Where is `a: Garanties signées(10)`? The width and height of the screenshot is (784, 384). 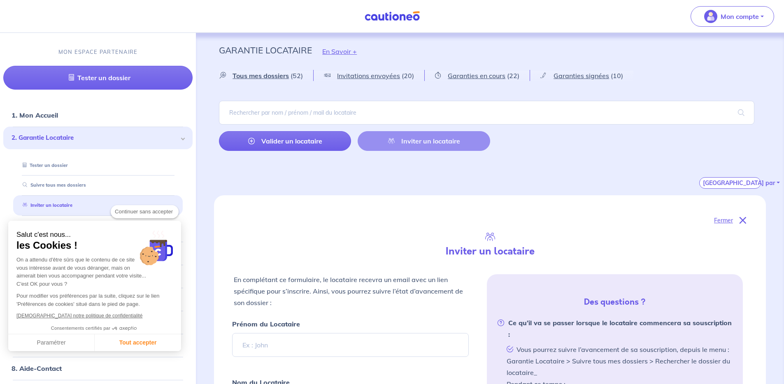
a: Garanties signées(10) is located at coordinates (581, 76).